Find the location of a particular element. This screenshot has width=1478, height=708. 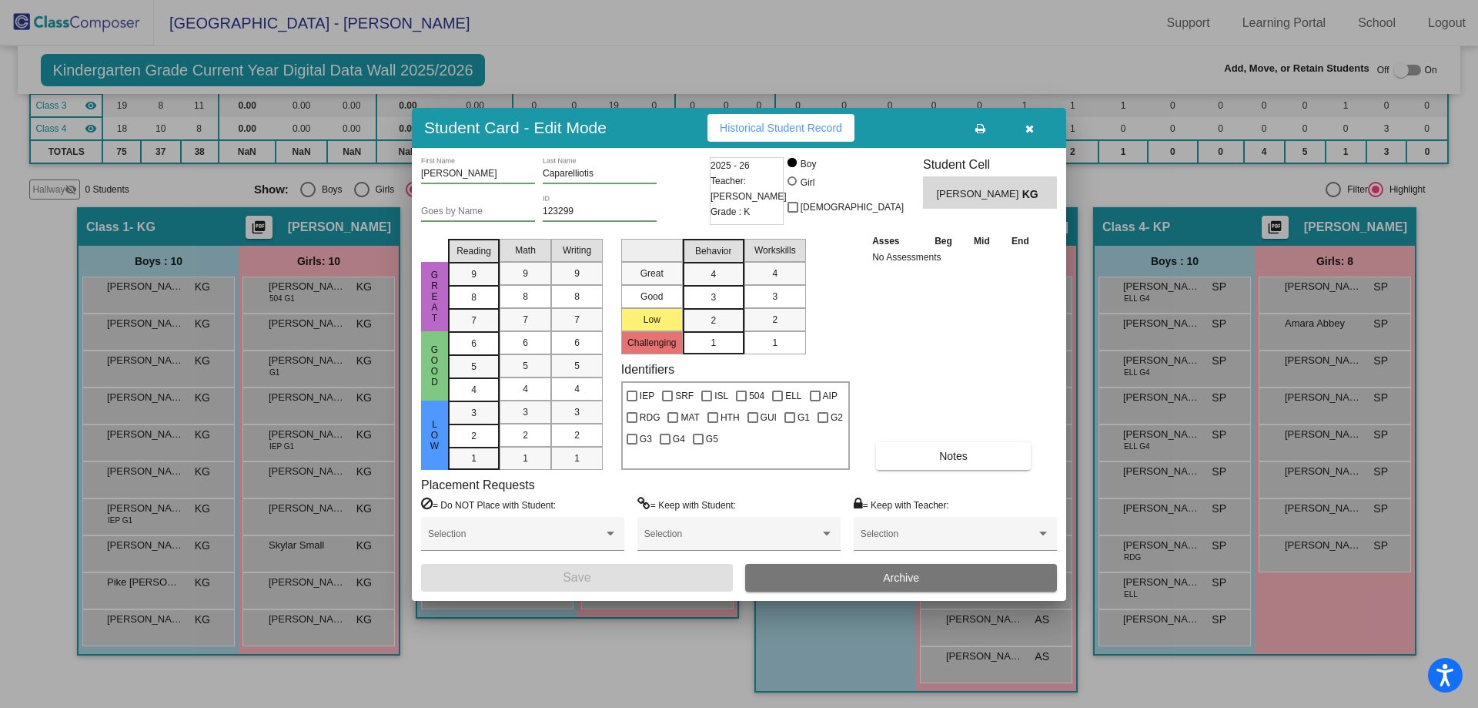

button: Historical Student Record is located at coordinates (781, 128).